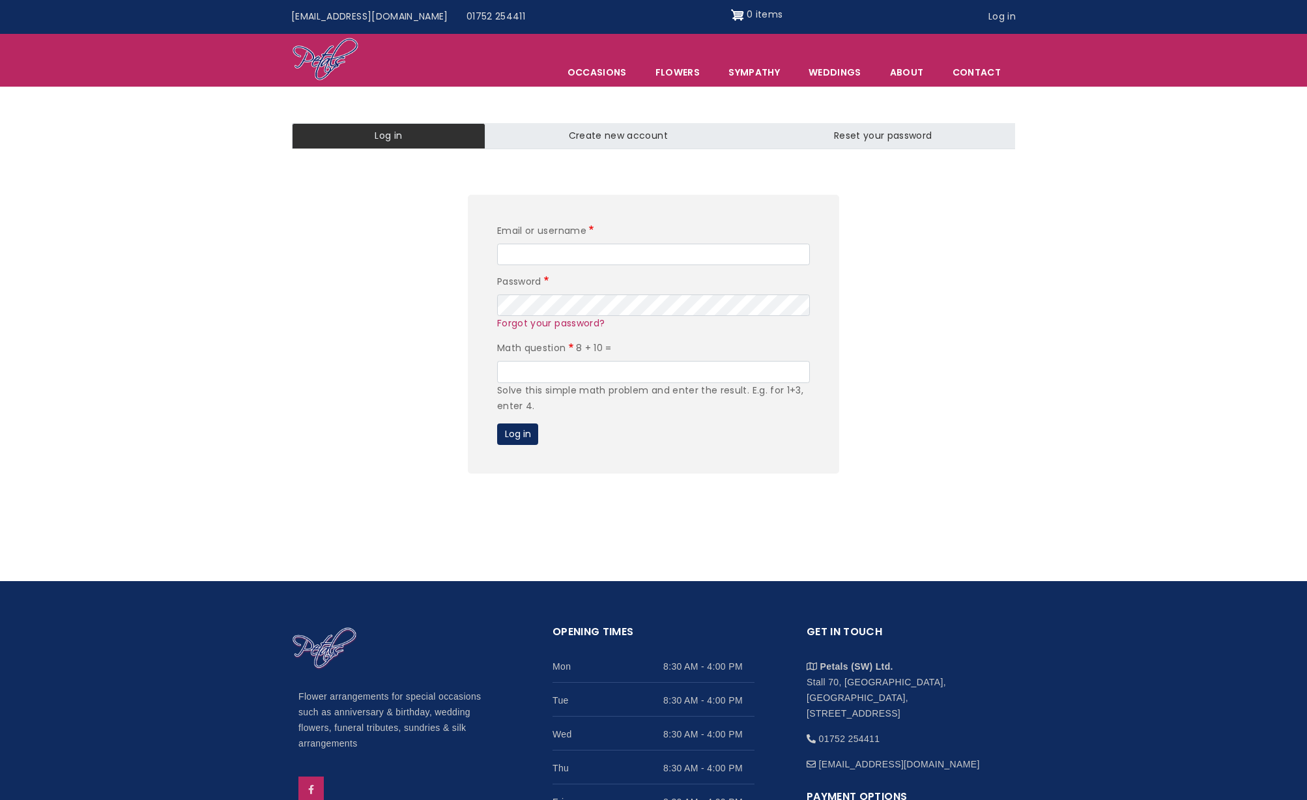 The height and width of the screenshot is (800, 1307). What do you see at coordinates (757, 15) in the screenshot?
I see `a: Shopping cart 0 items` at bounding box center [757, 15].